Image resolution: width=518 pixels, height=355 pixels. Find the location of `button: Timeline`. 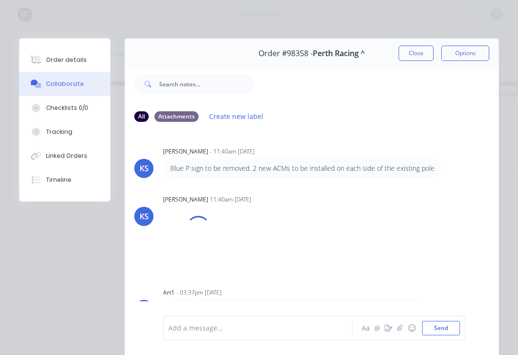

button: Timeline is located at coordinates (65, 180).